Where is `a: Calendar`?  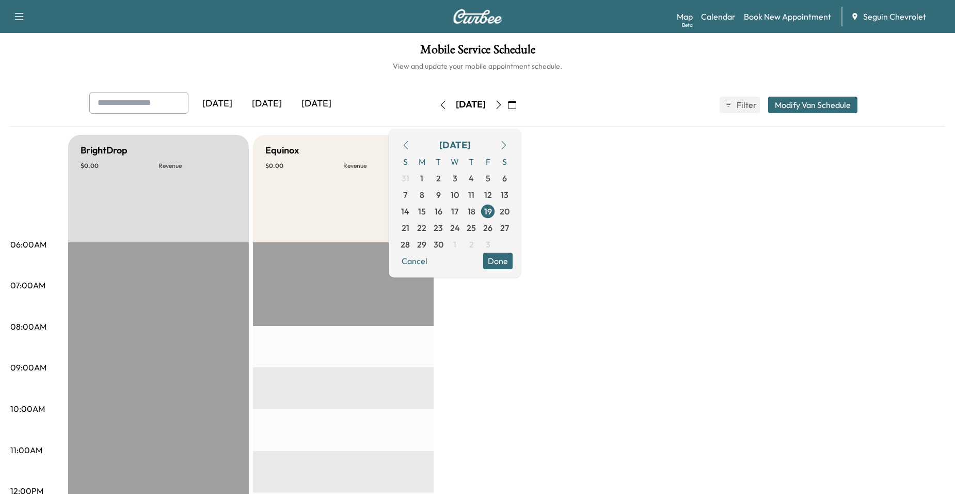 a: Calendar is located at coordinates (718, 17).